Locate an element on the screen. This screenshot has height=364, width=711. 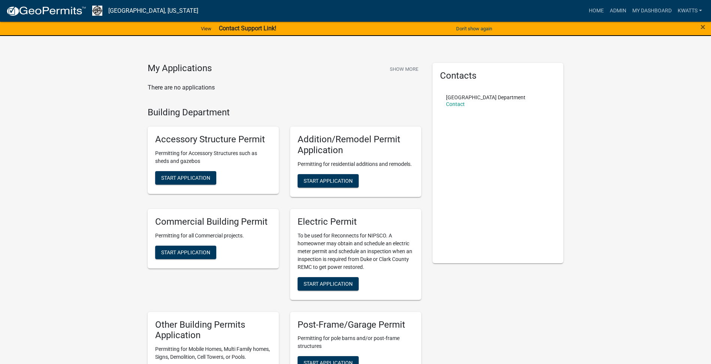
button: Close is located at coordinates (702, 27).